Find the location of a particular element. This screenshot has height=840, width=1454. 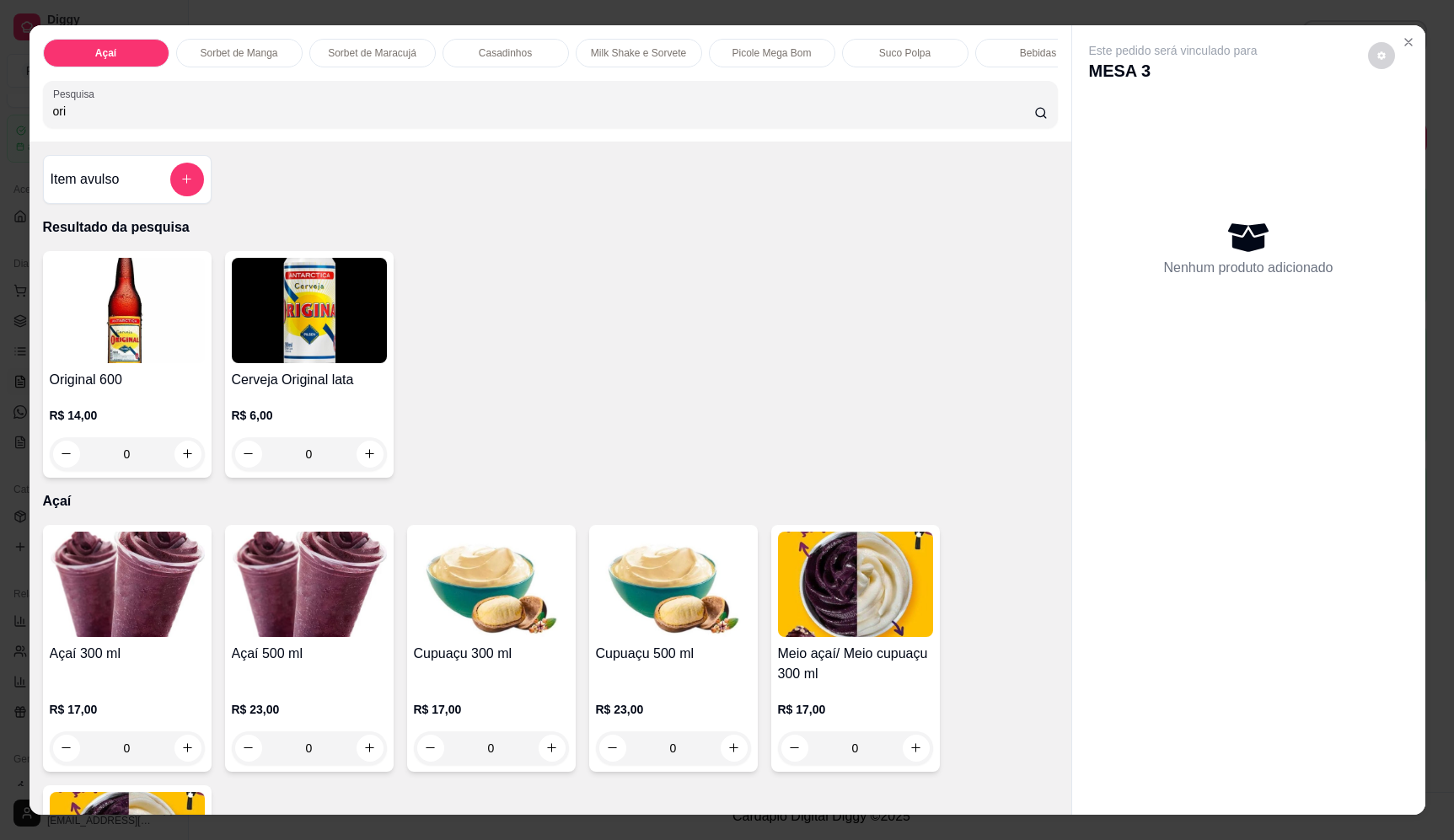

p: Bebidas is located at coordinates (1038, 53).